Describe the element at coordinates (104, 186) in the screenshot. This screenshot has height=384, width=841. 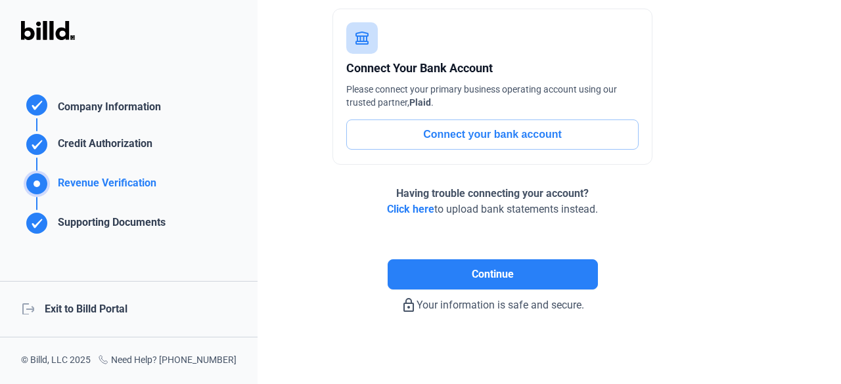
I see `div: Revenue Verification` at that location.